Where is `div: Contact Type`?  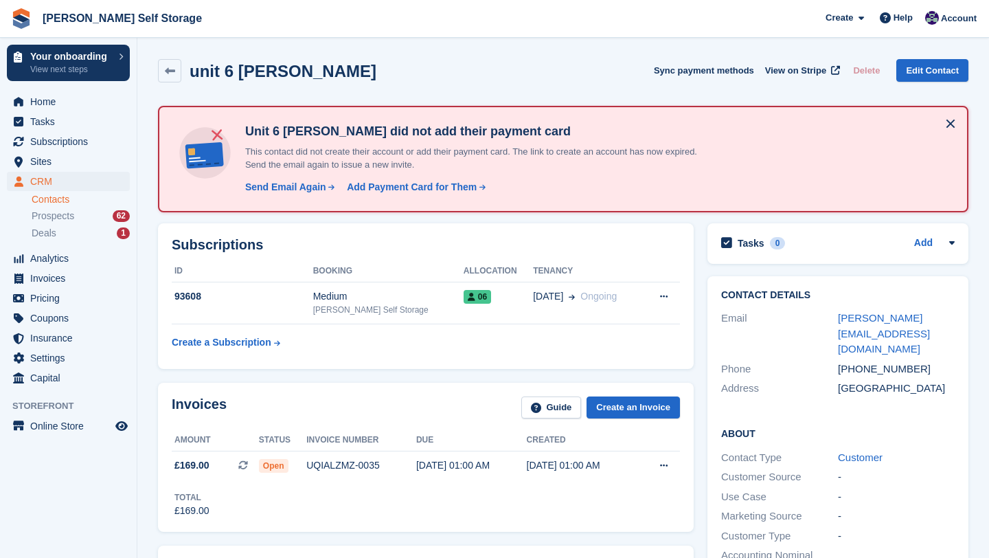 div: Contact Type is located at coordinates (779, 457).